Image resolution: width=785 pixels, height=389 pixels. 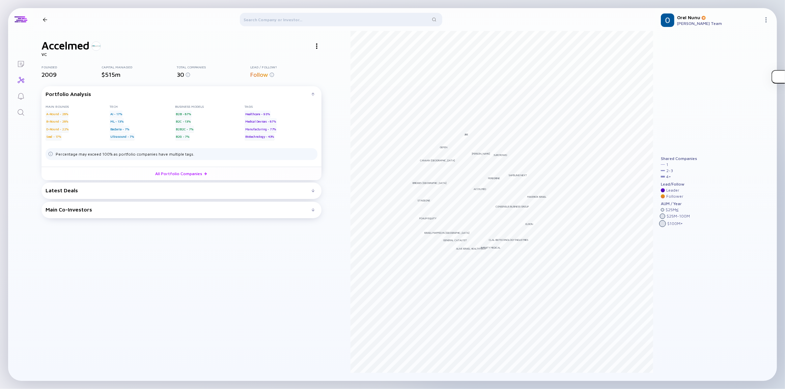 What do you see at coordinates (674, 197) in the screenshot?
I see `div: Follower` at bounding box center [674, 197].